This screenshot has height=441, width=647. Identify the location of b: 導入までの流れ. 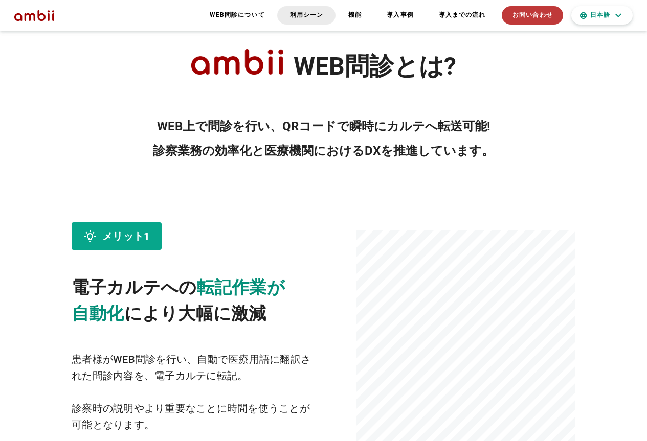
(462, 15).